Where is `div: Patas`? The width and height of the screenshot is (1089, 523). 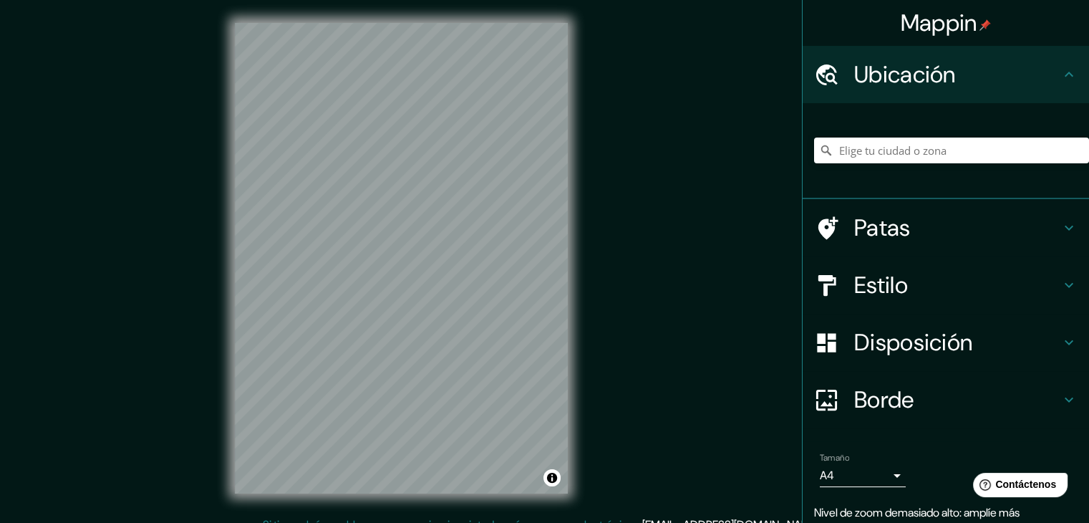 div: Patas is located at coordinates (946, 228).